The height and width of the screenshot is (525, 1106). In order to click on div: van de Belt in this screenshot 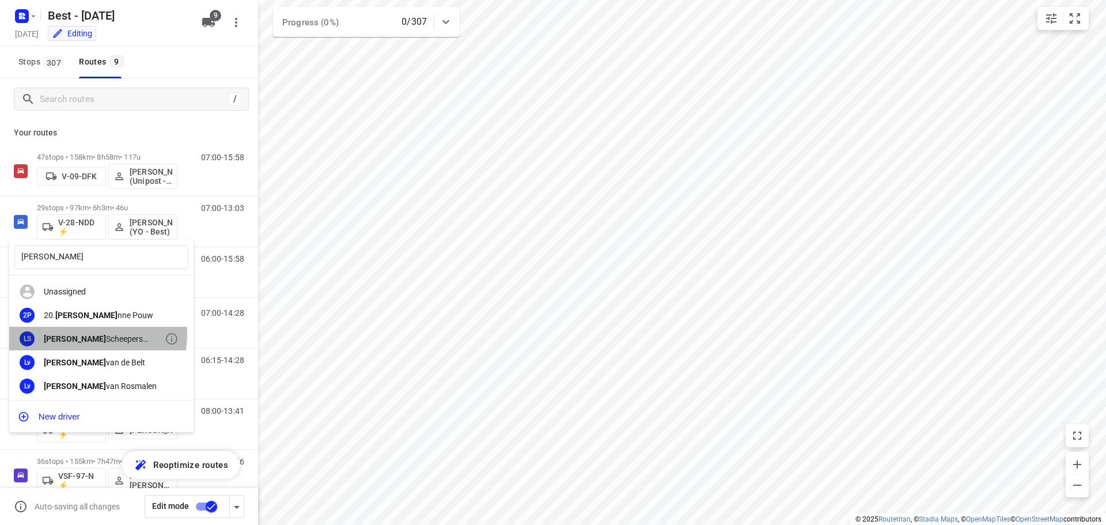, I will do `click(104, 362)`.